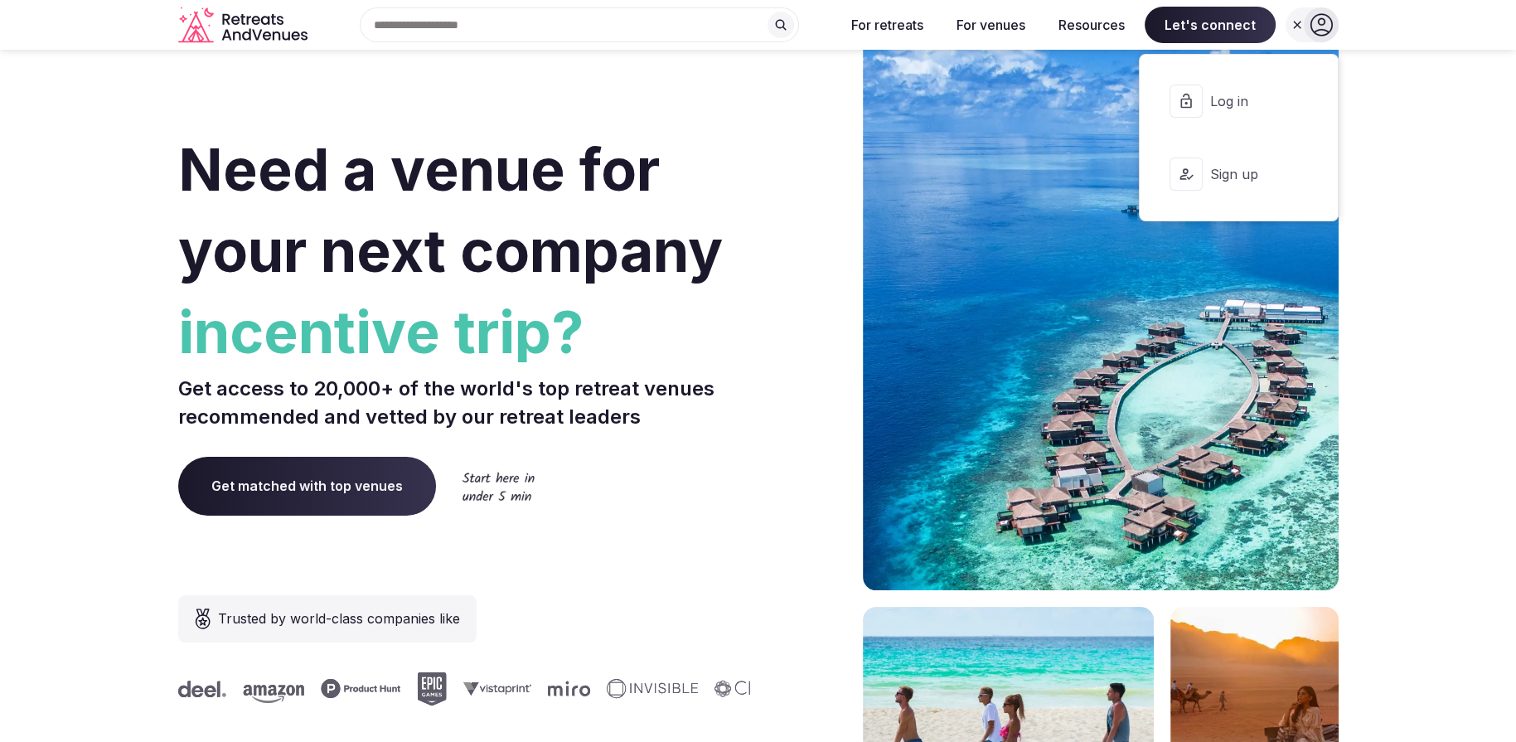 The height and width of the screenshot is (742, 1516). I want to click on button: Log in, so click(1238, 101).